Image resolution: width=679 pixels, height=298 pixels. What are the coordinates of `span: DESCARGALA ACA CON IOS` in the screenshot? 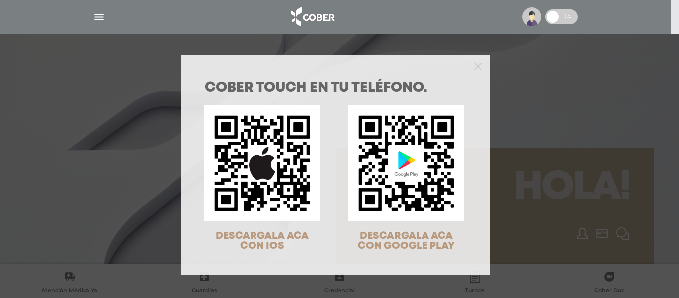 It's located at (262, 241).